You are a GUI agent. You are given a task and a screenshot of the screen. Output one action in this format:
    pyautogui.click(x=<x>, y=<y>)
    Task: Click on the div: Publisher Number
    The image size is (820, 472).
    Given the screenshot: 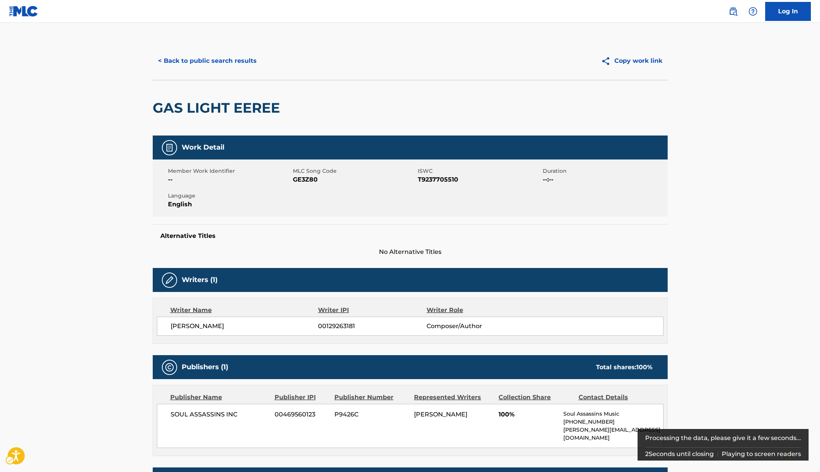 What is the action you would take?
    pyautogui.click(x=371, y=397)
    